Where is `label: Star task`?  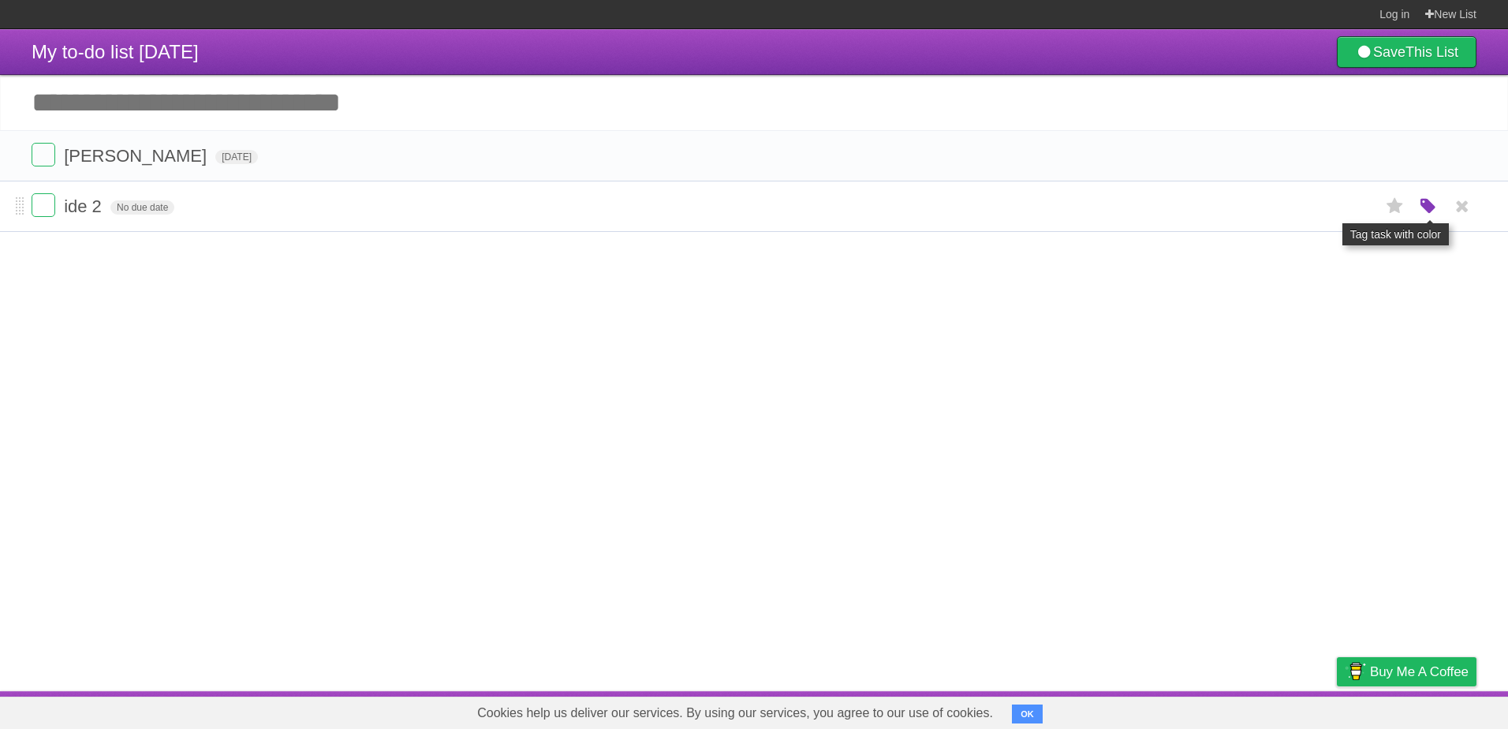
label: Star task is located at coordinates (1396, 206).